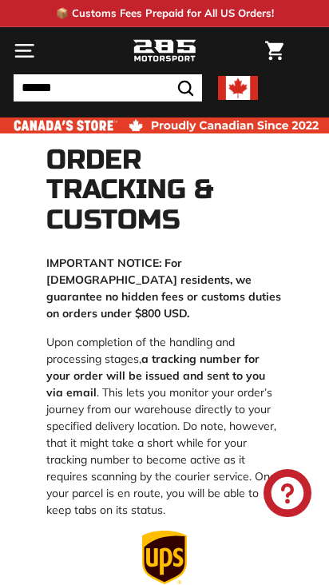 The height and width of the screenshot is (585, 329). I want to click on input: Search, so click(108, 88).